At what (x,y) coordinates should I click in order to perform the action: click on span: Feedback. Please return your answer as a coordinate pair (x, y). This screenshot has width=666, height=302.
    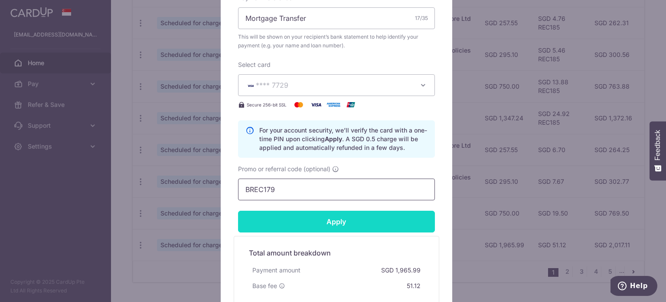
    Looking at the image, I should click on (658, 145).